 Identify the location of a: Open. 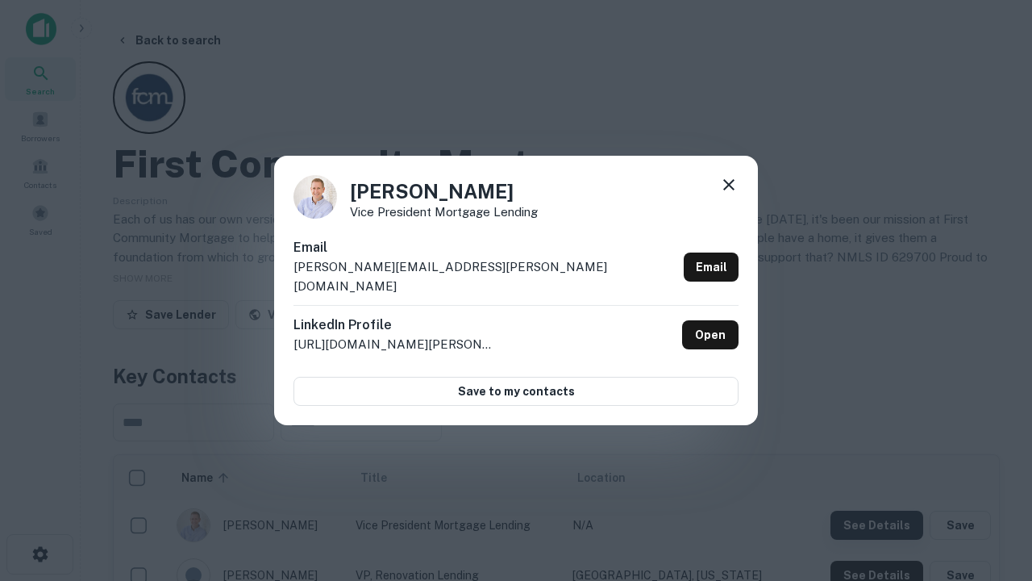
(710, 335).